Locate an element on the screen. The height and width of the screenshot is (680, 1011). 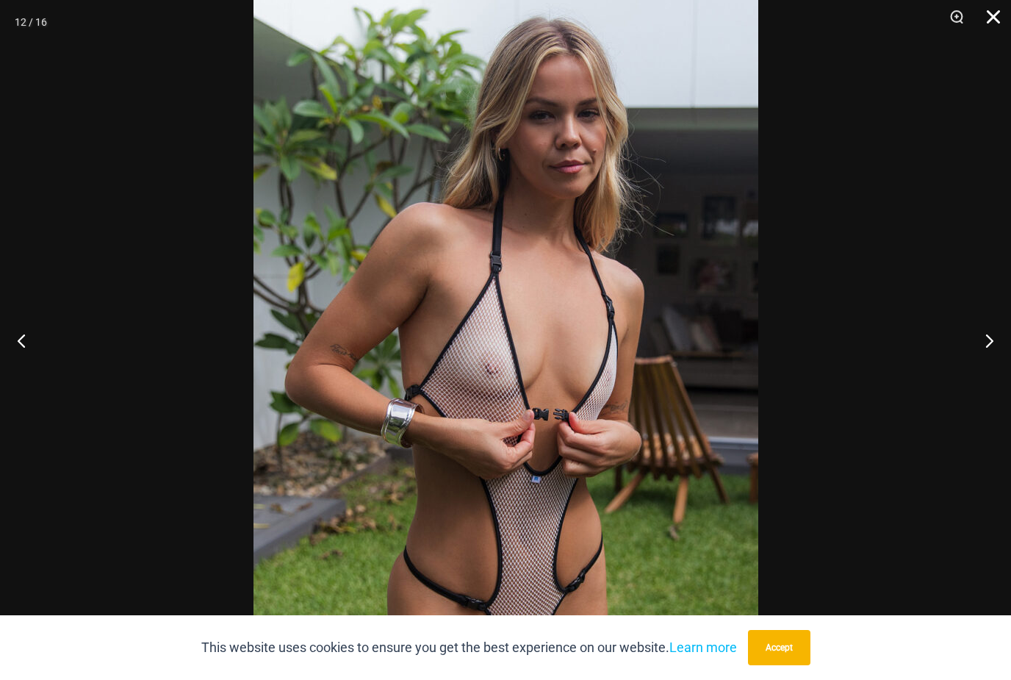
div: 12 / 16 is located at coordinates (31, 22).